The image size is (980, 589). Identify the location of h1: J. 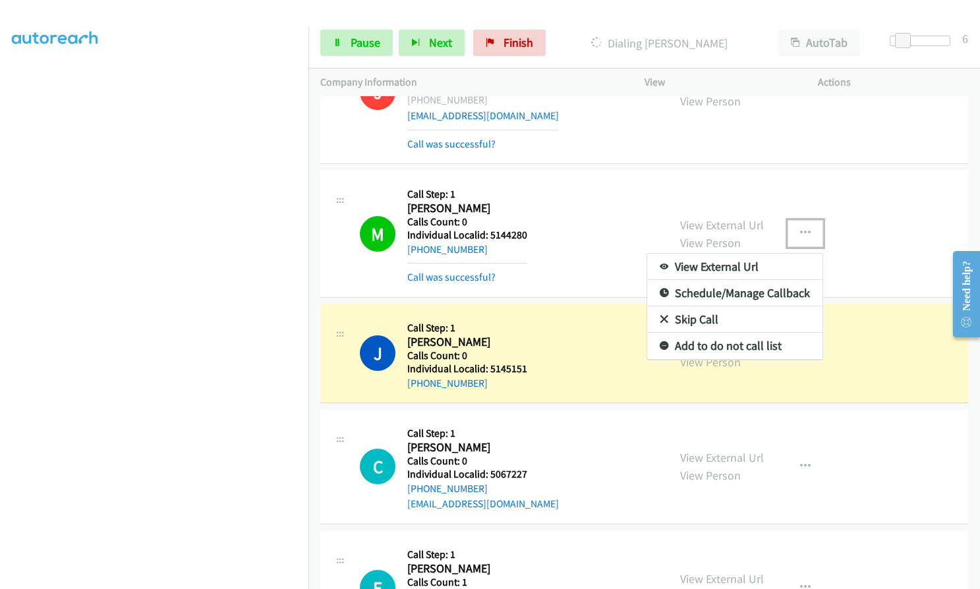
(378, 353).